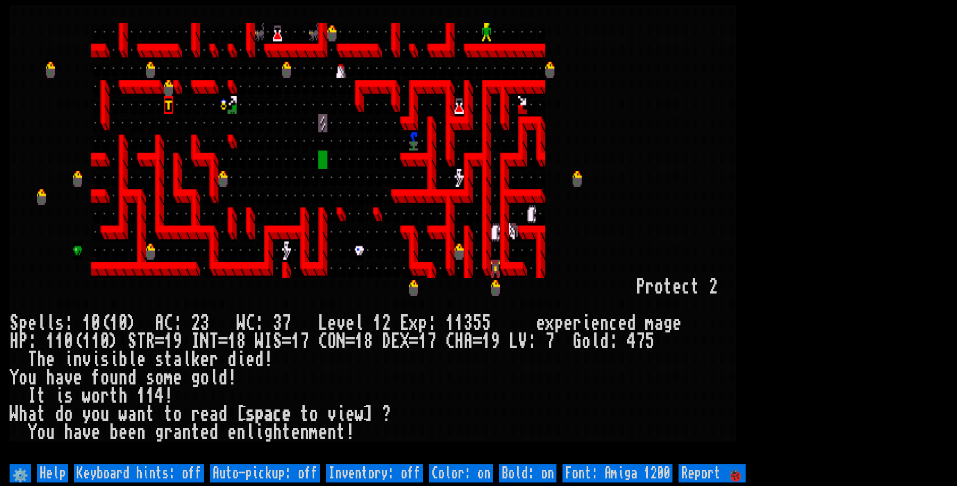 The image size is (957, 486). What do you see at coordinates (605, 341) in the screenshot?
I see `div: d` at bounding box center [605, 341].